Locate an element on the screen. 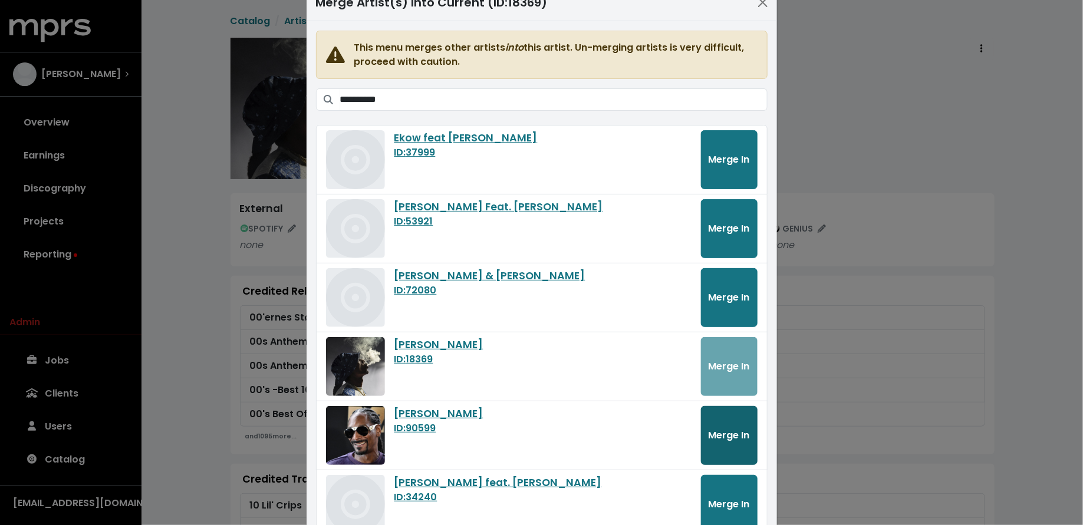  div: ID: 53921 is located at coordinates (543, 222).